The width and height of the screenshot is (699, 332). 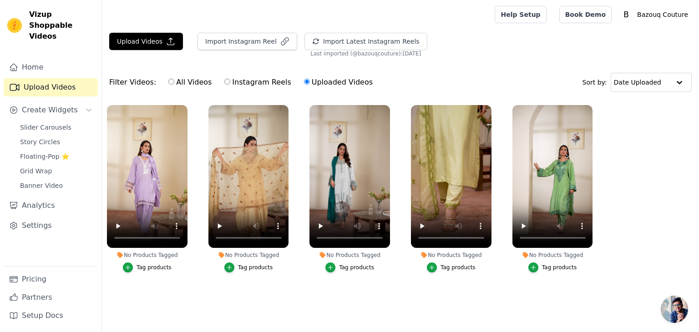 What do you see at coordinates (146, 41) in the screenshot?
I see `button: Upload Videos` at bounding box center [146, 41].